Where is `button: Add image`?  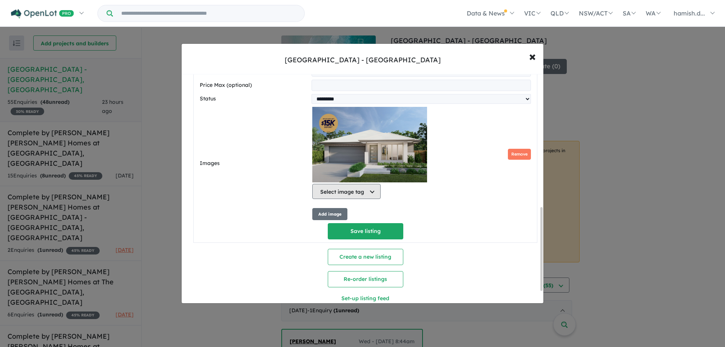 button: Add image is located at coordinates (330, 214).